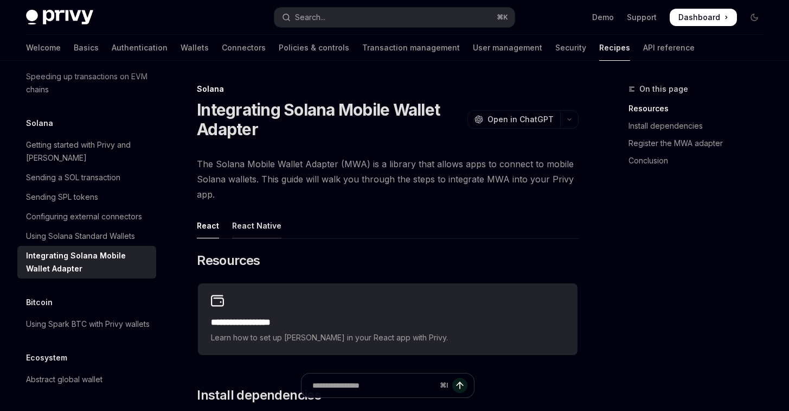 This screenshot has height=411, width=789. What do you see at coordinates (508, 48) in the screenshot?
I see `a: User management` at bounding box center [508, 48].